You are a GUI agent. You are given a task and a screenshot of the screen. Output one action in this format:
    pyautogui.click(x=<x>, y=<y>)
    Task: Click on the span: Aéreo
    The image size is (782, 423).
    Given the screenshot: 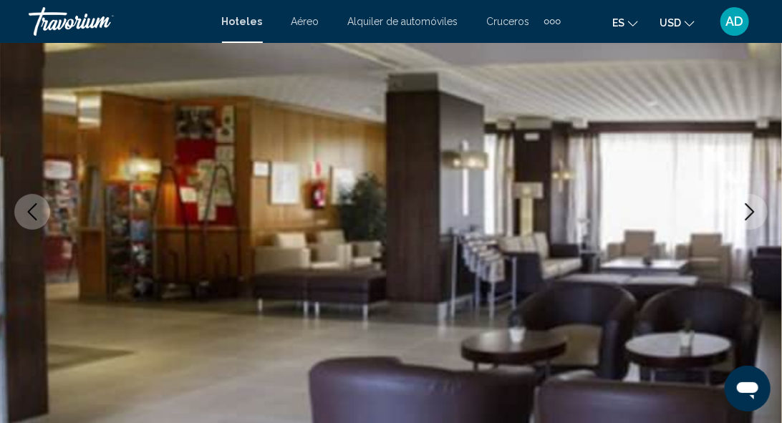 What is the action you would take?
    pyautogui.click(x=305, y=21)
    